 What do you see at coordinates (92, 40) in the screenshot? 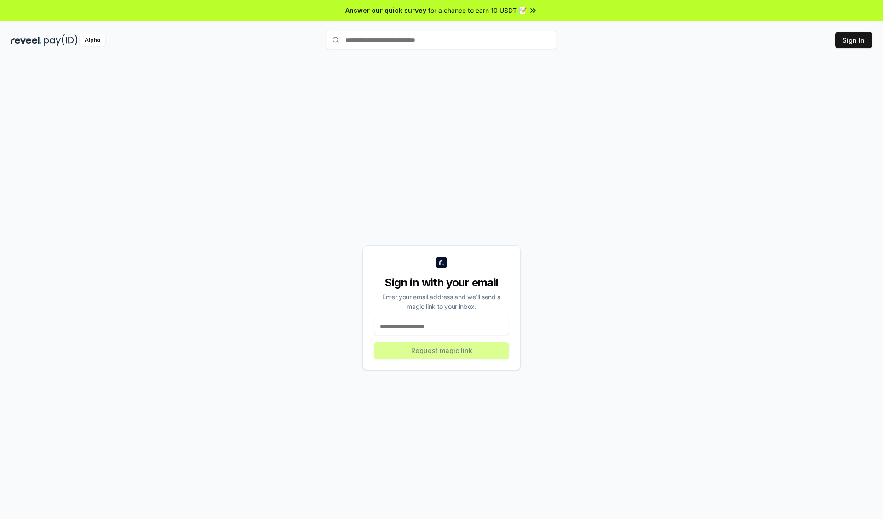
I see `div: Alpha` at bounding box center [92, 40].